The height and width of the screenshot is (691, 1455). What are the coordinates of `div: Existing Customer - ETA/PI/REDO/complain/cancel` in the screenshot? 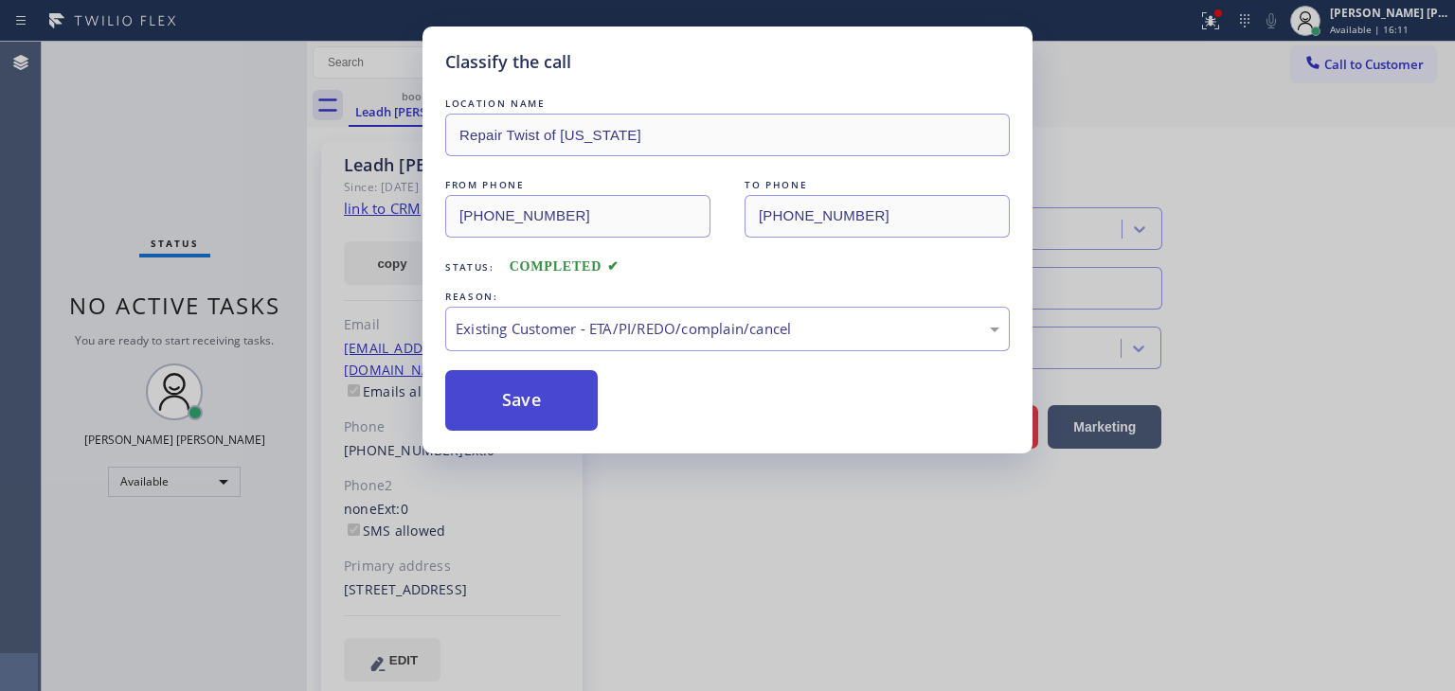 It's located at (727, 329).